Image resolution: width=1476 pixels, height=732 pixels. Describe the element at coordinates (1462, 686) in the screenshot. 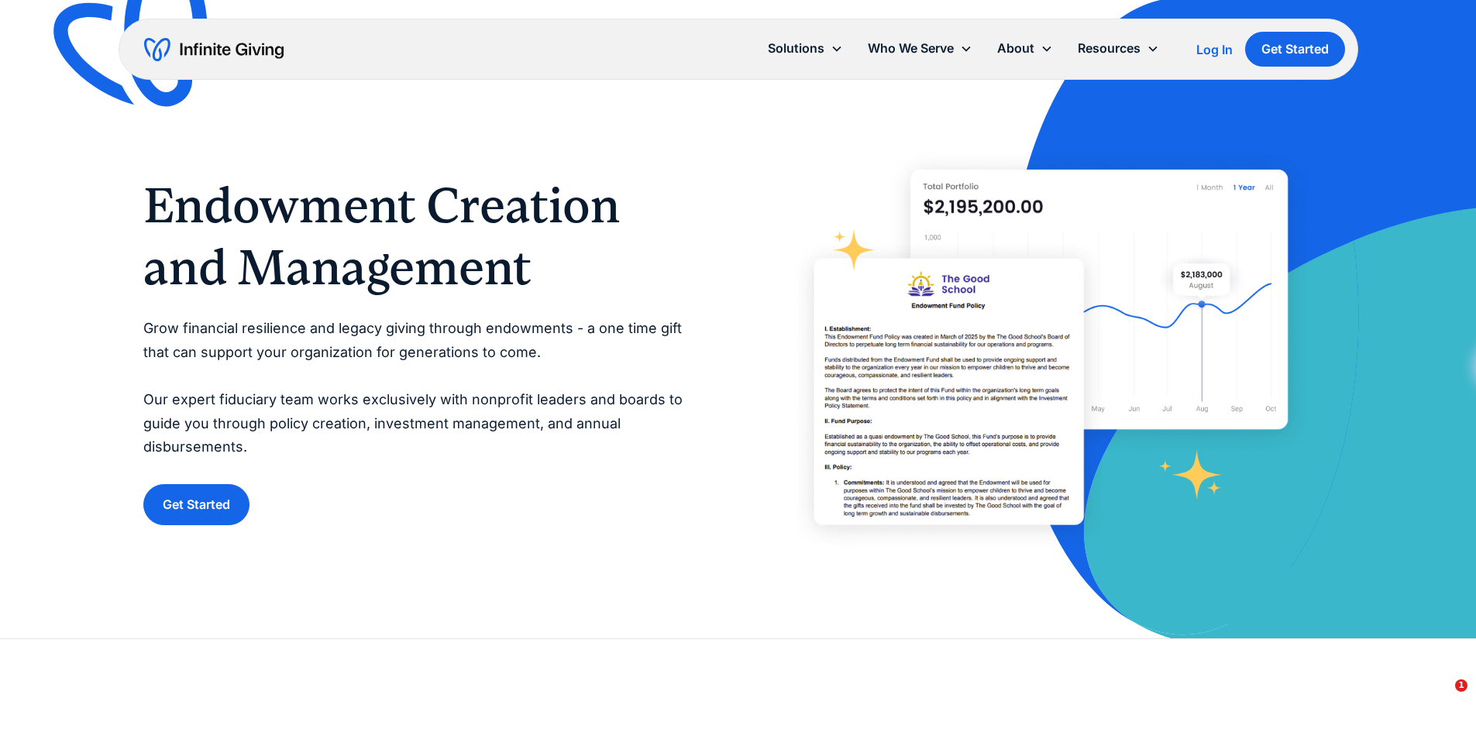

I see `span: 1` at that location.